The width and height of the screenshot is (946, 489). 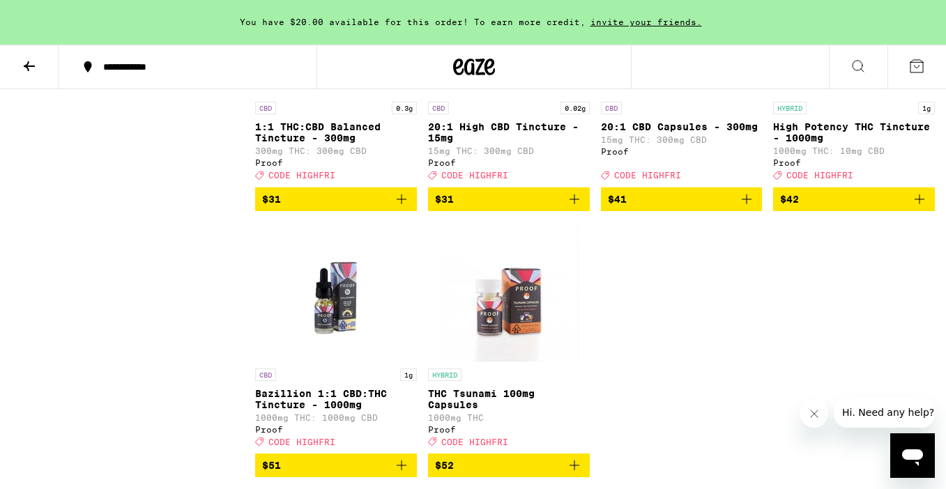 What do you see at coordinates (336, 151) in the screenshot?
I see `p: 300mg THC: 300mg CBD` at bounding box center [336, 151].